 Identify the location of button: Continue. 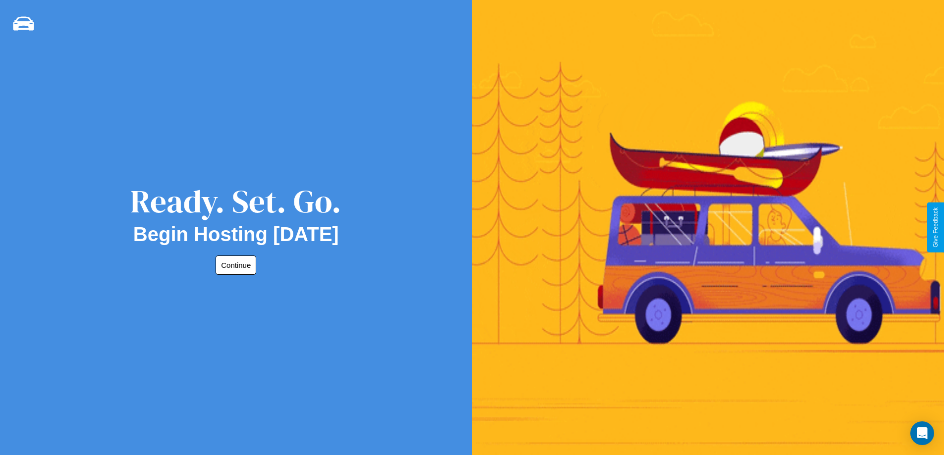
(236, 265).